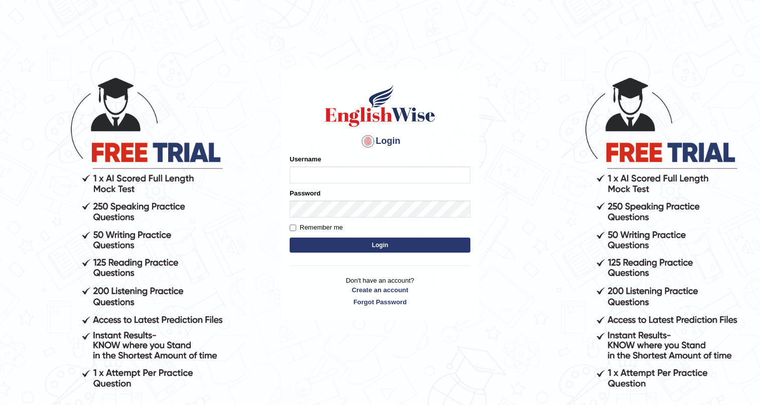 This screenshot has height=405, width=760. Describe the element at coordinates (305, 159) in the screenshot. I see `label: Username` at that location.